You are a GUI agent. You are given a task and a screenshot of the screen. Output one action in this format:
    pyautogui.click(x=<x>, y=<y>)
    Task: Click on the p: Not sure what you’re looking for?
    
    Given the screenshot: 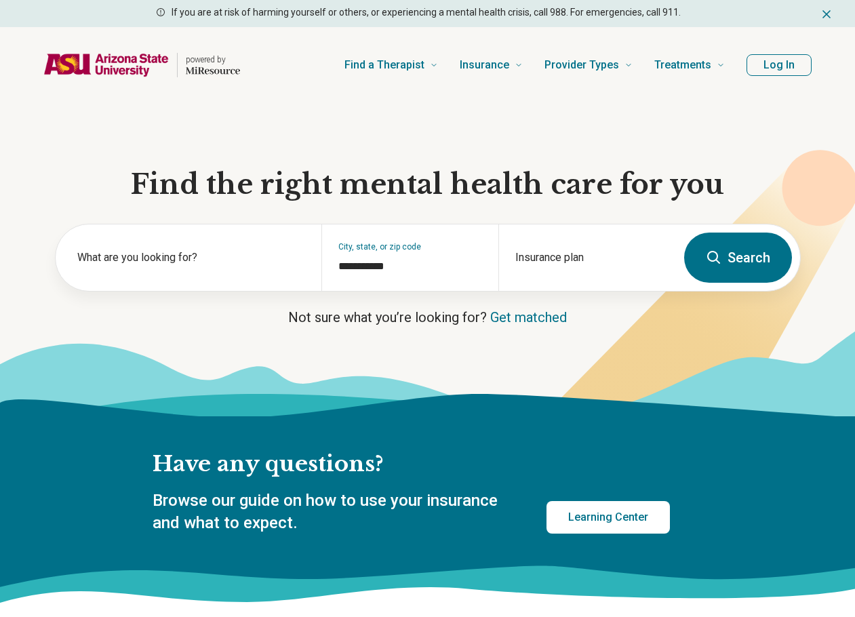 What is the action you would take?
    pyautogui.click(x=428, y=317)
    